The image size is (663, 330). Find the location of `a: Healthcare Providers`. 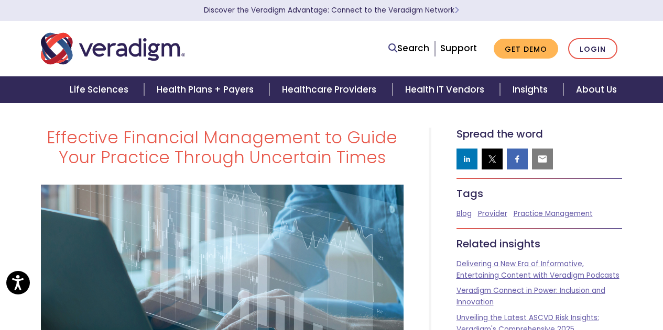

a: Healthcare Providers is located at coordinates (330, 90).